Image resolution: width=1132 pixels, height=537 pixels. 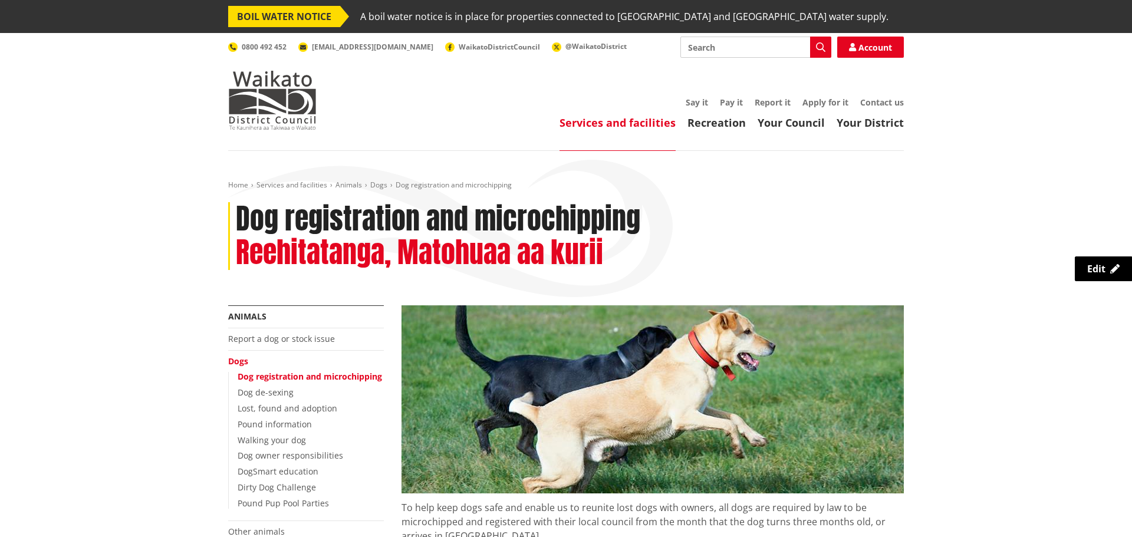 I want to click on a: Report a dog or stock issue, so click(x=281, y=339).